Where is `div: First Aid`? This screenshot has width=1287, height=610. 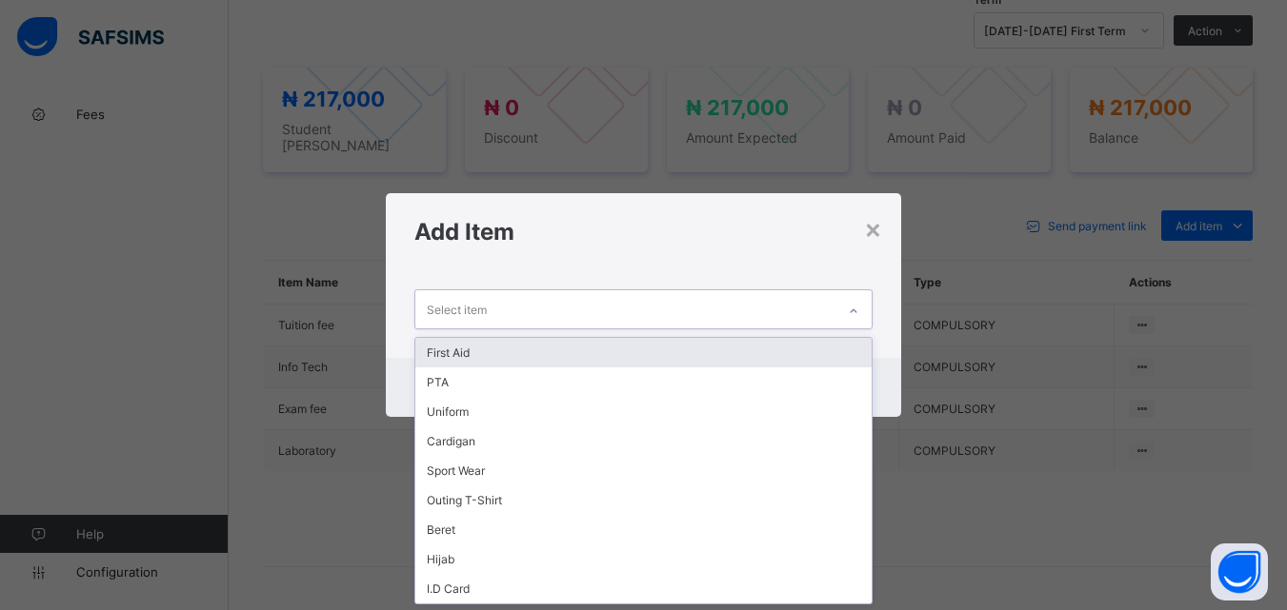 div: First Aid is located at coordinates (643, 352).